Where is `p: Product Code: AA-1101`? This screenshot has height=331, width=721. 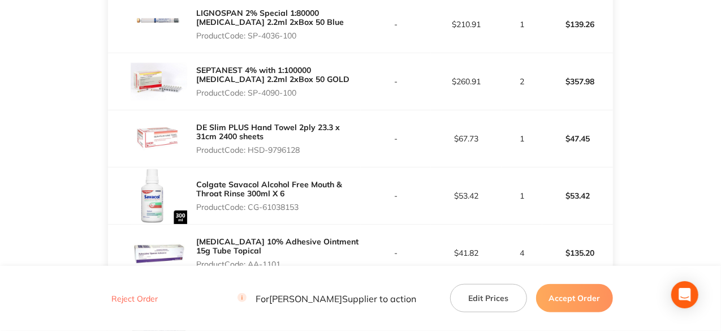 p: Product Code: AA-1101 is located at coordinates (278, 264).